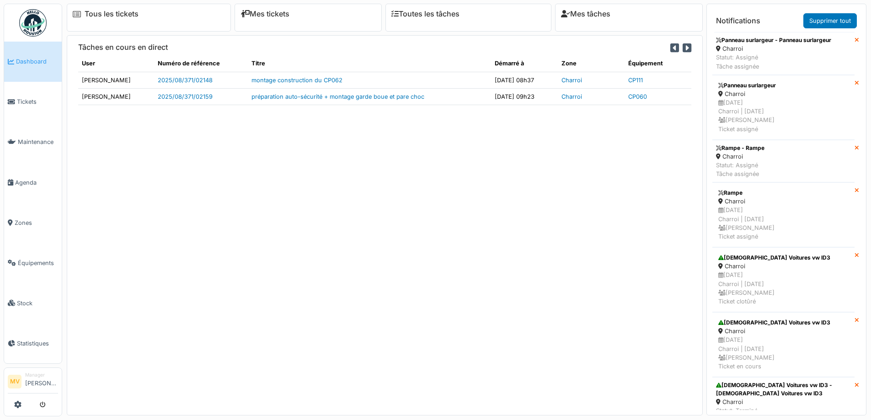  I want to click on div: Rampe - Rampe, so click(741, 148).